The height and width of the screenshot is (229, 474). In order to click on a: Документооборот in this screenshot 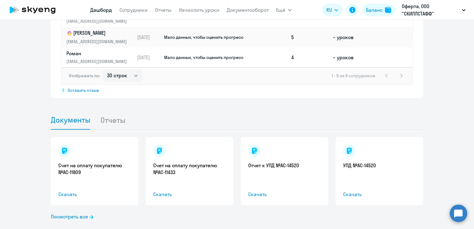, I will do `click(248, 10)`.